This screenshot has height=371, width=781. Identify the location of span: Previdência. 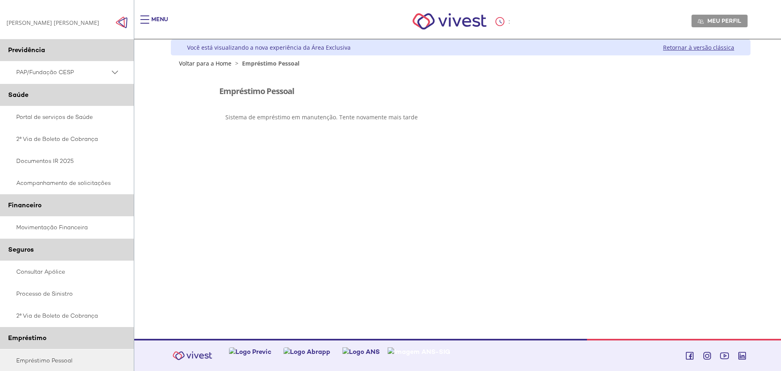
(26, 50).